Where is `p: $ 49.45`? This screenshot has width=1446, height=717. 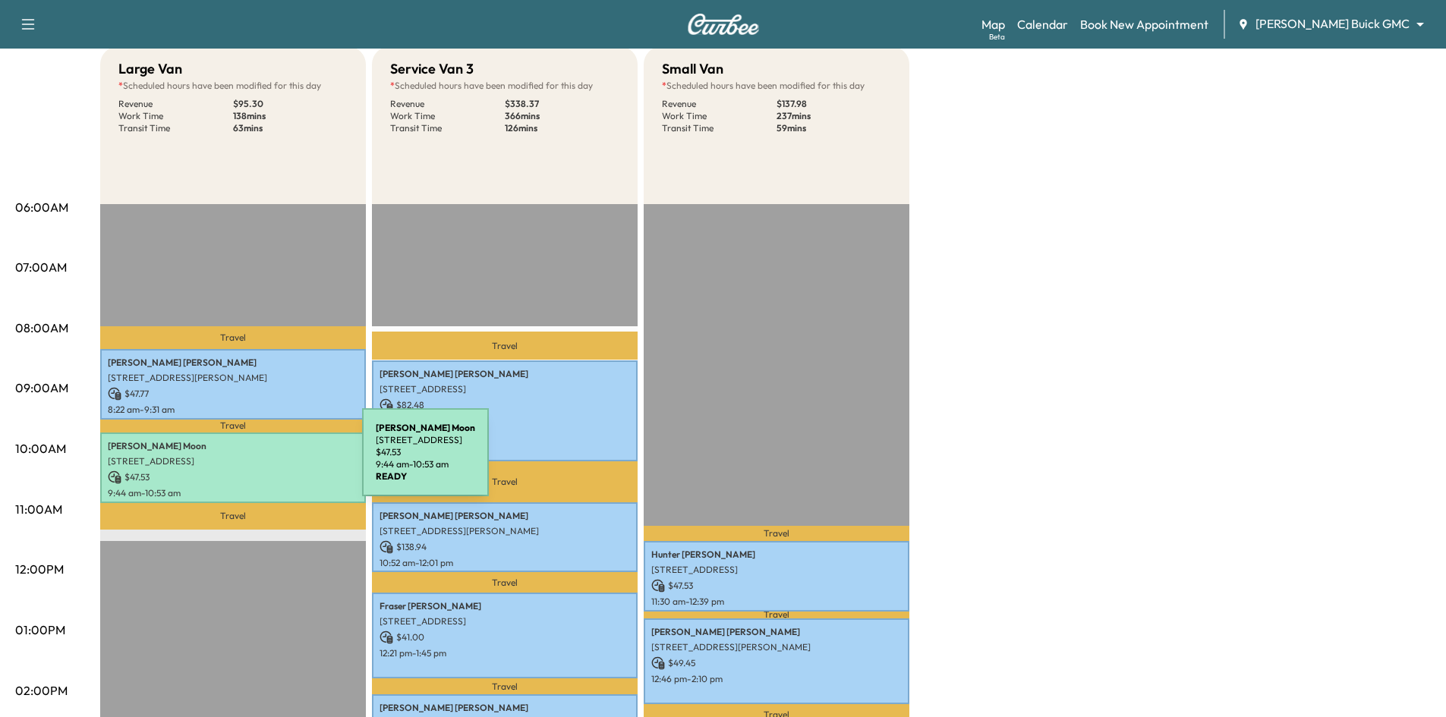 p: $ 49.45 is located at coordinates (777, 664).